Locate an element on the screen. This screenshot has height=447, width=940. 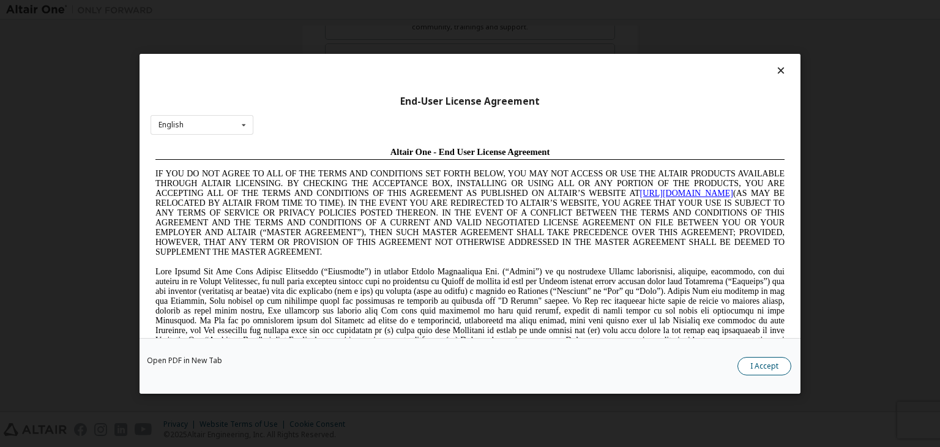
span: IF YOU DO NOT AGREE TO ALL OF THE TERMS AND CONDITIONS SET FORTH BELOW, YOU MAY NOT ACCESS OR USE... is located at coordinates (319, 70).